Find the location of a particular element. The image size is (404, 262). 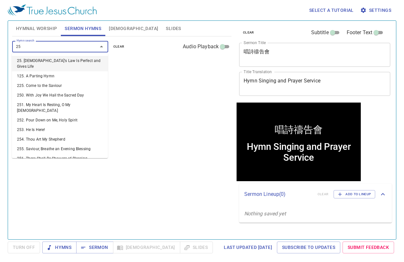

button: Settings is located at coordinates (376, 10).